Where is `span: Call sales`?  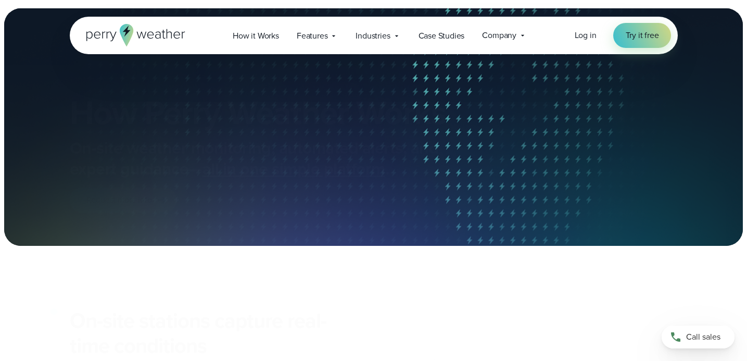 span: Call sales is located at coordinates (703, 337).